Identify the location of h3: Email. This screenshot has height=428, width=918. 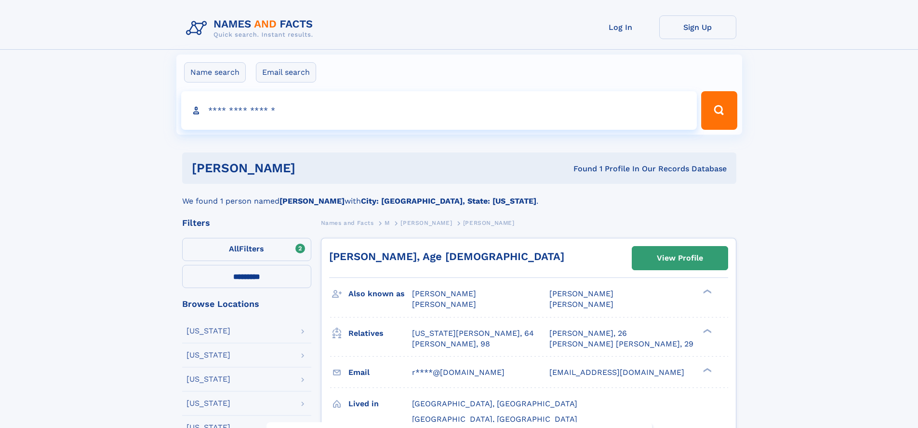
(380, 372).